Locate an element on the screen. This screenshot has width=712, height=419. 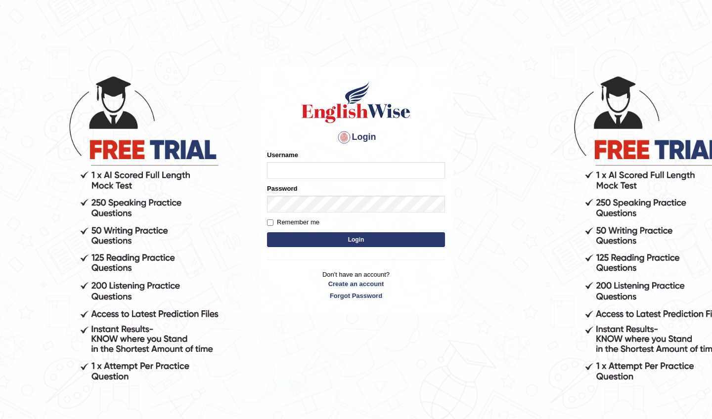
label: Password is located at coordinates (282, 188).